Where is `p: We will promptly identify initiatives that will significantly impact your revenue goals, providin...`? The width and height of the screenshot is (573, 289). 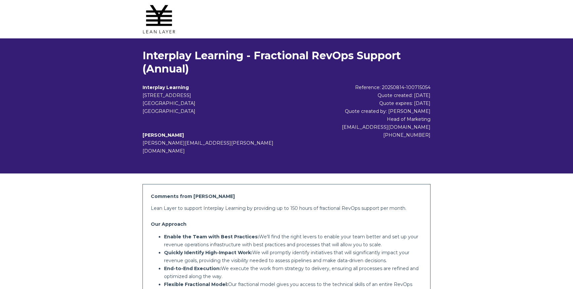 p: We will promptly identify initiatives that will significantly impact your revenue goals, providin... is located at coordinates (293, 256).